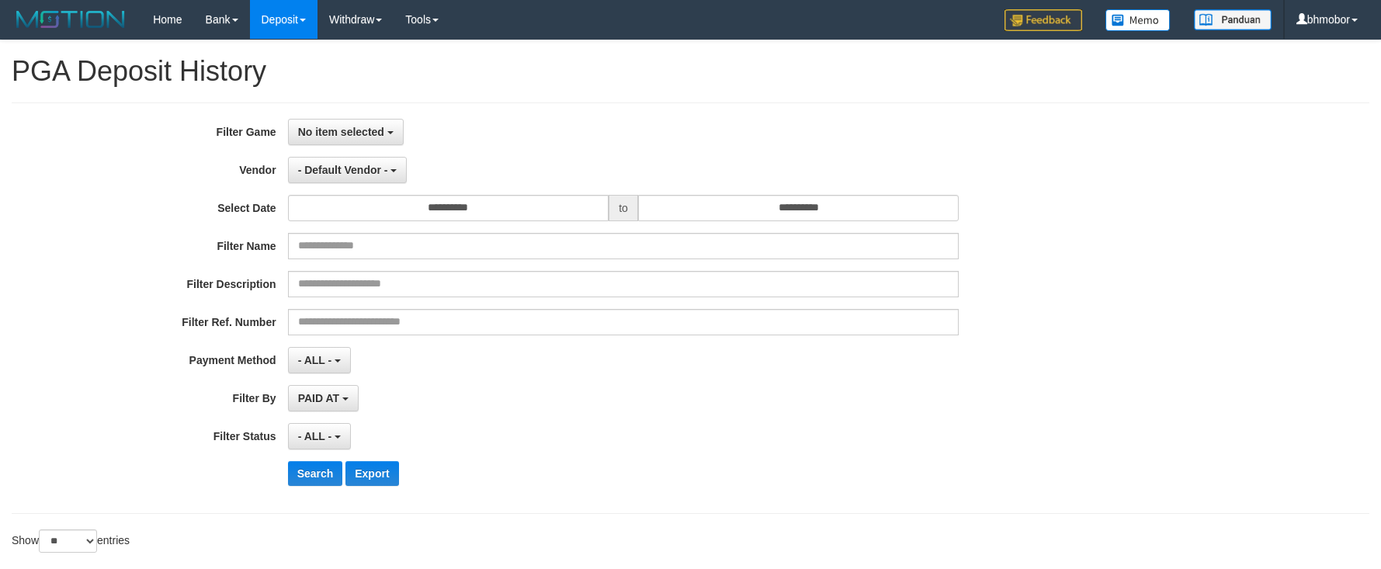 Image resolution: width=1381 pixels, height=569 pixels. Describe the element at coordinates (343, 170) in the screenshot. I see `span: - Default Vendor -` at that location.